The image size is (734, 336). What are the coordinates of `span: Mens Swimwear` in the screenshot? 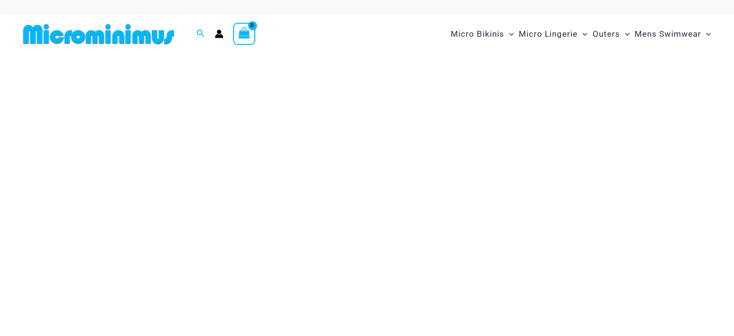 It's located at (668, 34).